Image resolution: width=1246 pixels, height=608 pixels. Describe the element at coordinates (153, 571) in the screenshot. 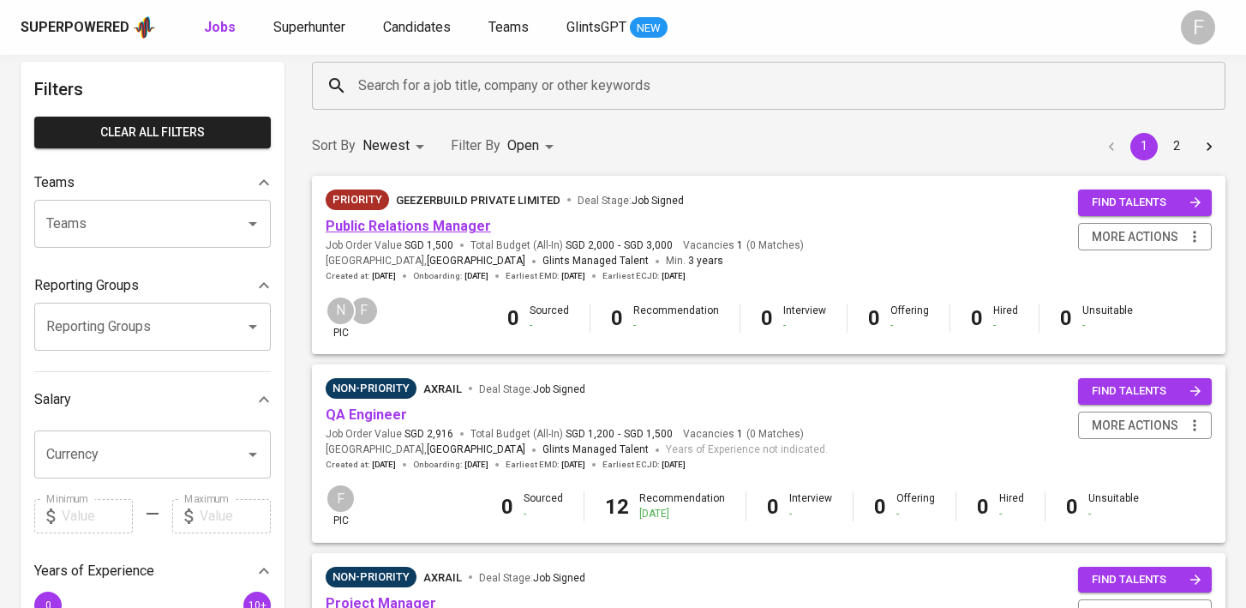

I see `div: Years of Experience` at that location.